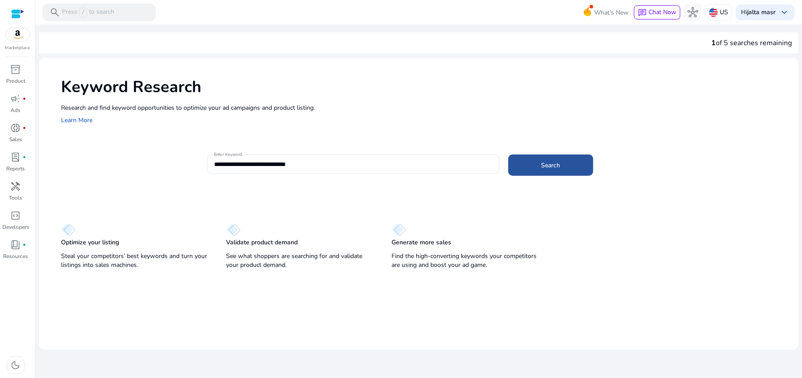 The image size is (802, 378). What do you see at coordinates (693, 12) in the screenshot?
I see `span: hub` at bounding box center [693, 12].